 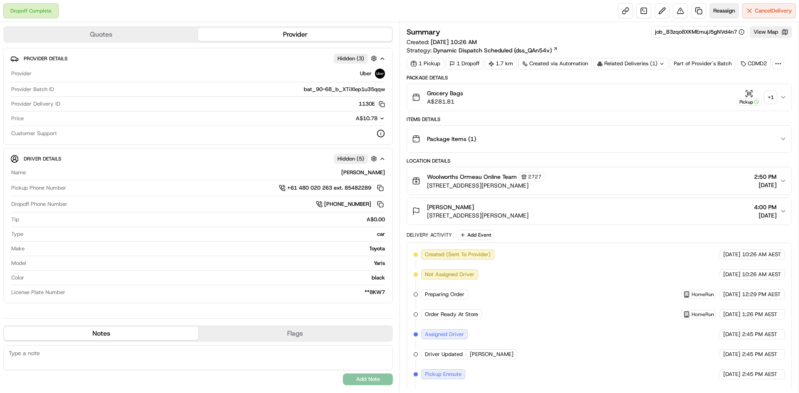 I want to click on div: black, so click(x=206, y=278).